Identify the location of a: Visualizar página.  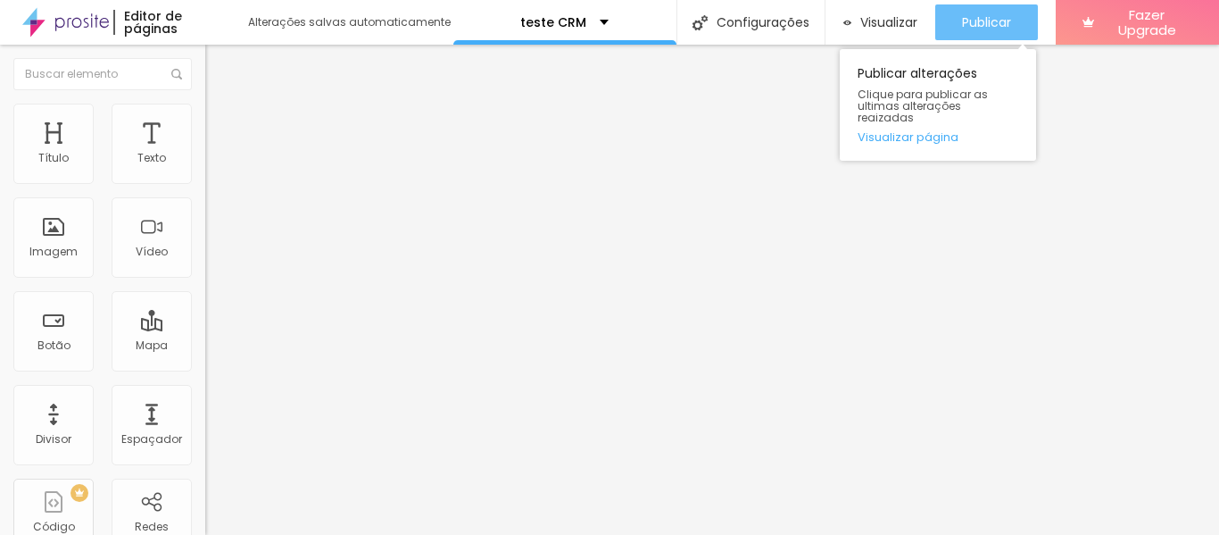
(938, 137).